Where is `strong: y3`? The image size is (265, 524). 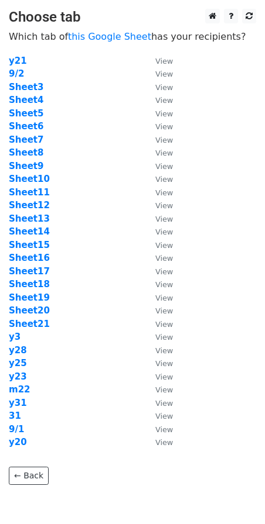 strong: y3 is located at coordinates (15, 337).